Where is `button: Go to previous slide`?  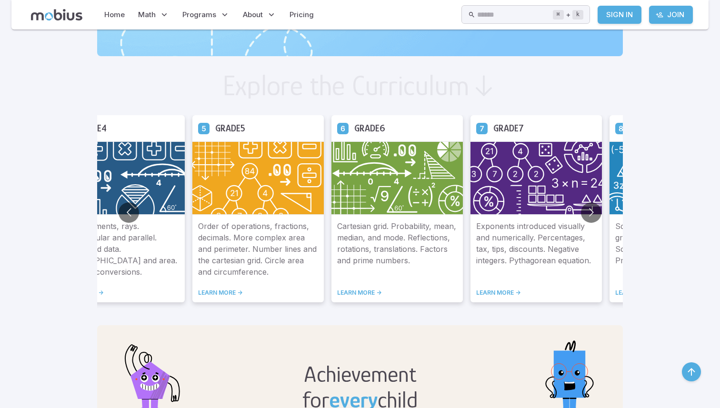 button: Go to previous slide is located at coordinates (129, 212).